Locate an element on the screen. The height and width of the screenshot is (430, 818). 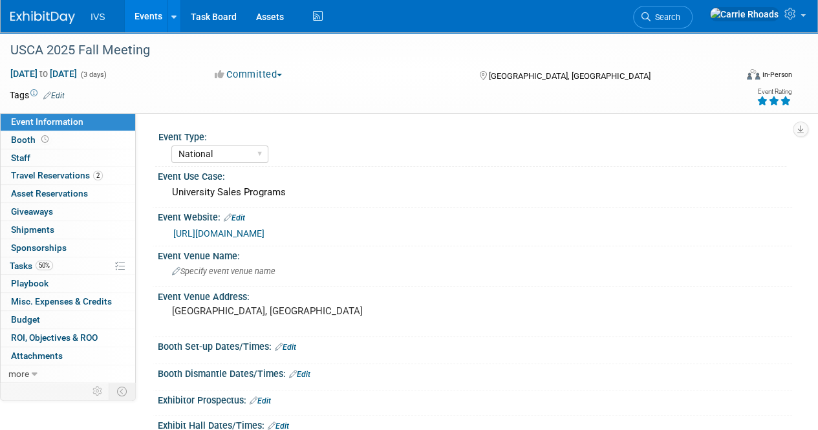
span: Specify event venue name is located at coordinates (224, 271).